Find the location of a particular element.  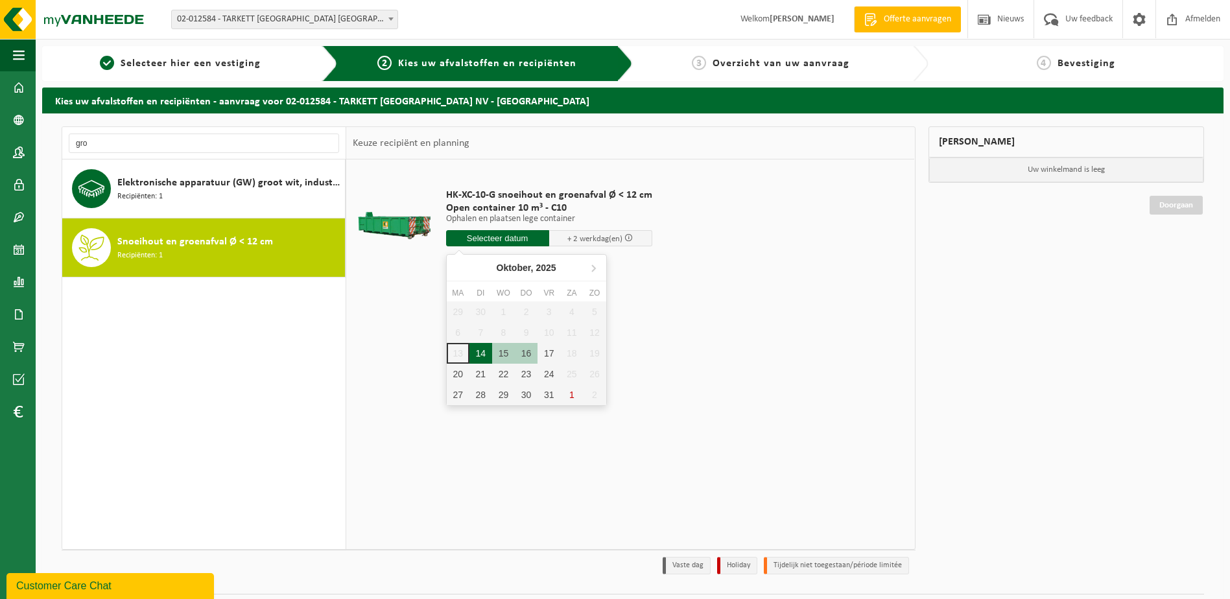

div: 29 is located at coordinates (503, 395).